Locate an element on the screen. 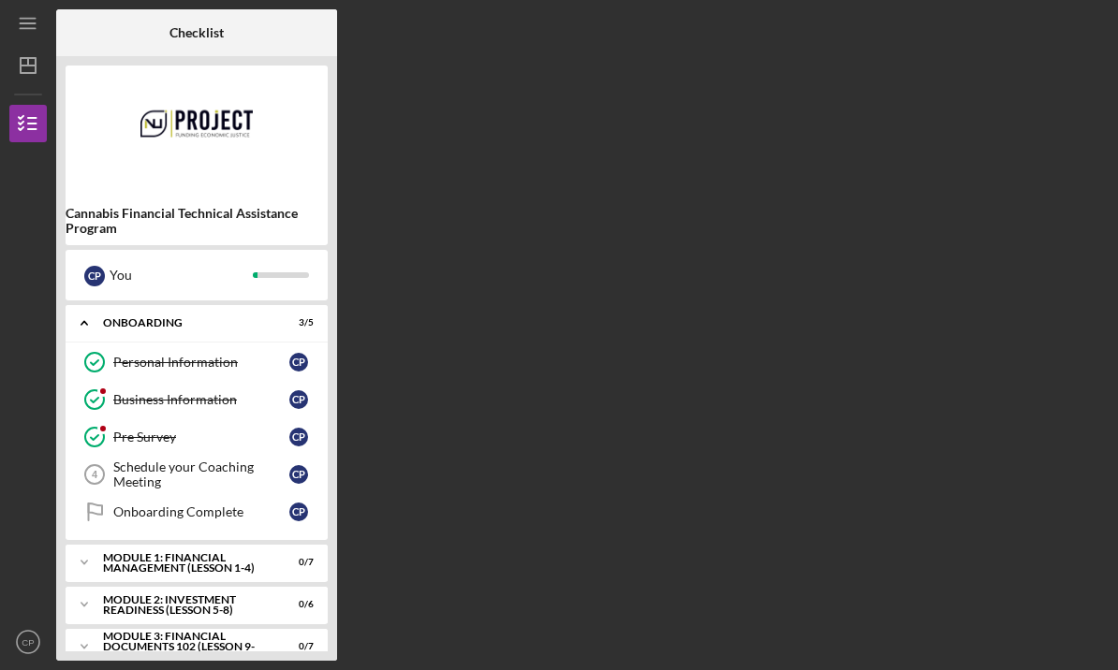  a: 4Schedule your Coaching MeetingCP is located at coordinates (197, 475).